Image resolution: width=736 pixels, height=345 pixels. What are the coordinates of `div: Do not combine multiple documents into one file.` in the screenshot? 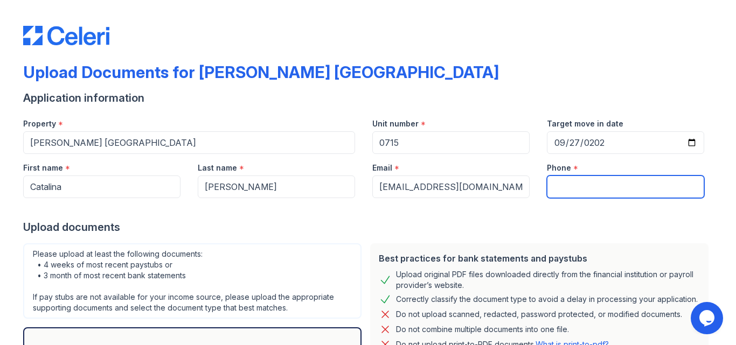 It's located at (482, 330).